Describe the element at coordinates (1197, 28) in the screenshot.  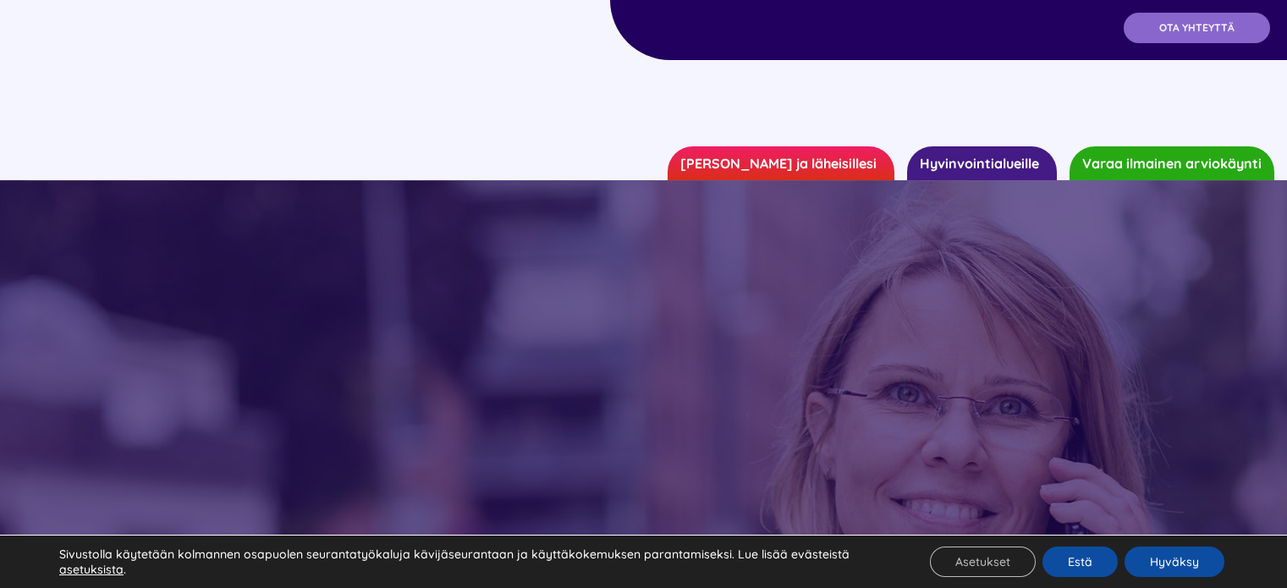
I see `span: OTA YHTEYTTÄ` at that location.